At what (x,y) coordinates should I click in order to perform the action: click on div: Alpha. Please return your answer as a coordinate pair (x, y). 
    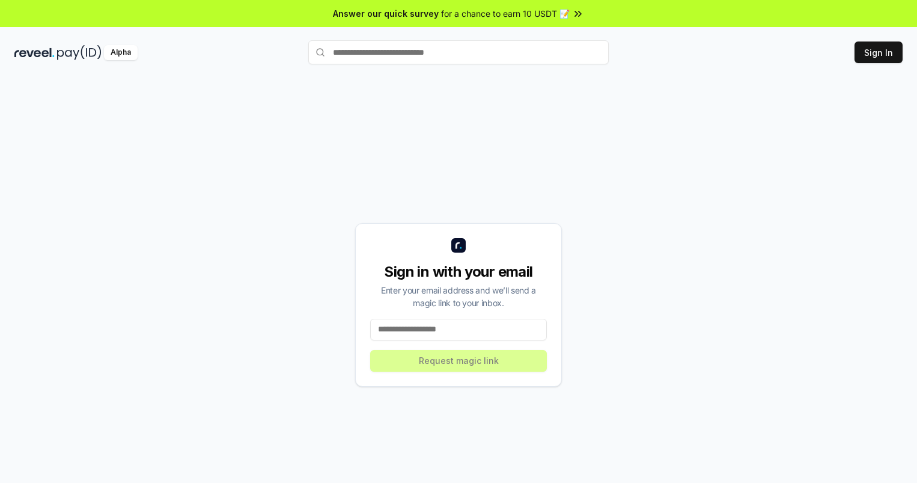
    Looking at the image, I should click on (121, 52).